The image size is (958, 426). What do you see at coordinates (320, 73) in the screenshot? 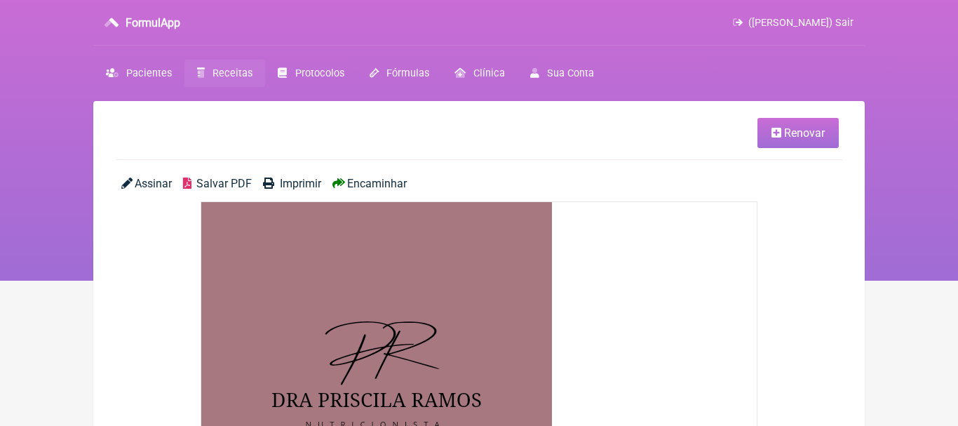
I see `span: Protocolos` at bounding box center [320, 73].